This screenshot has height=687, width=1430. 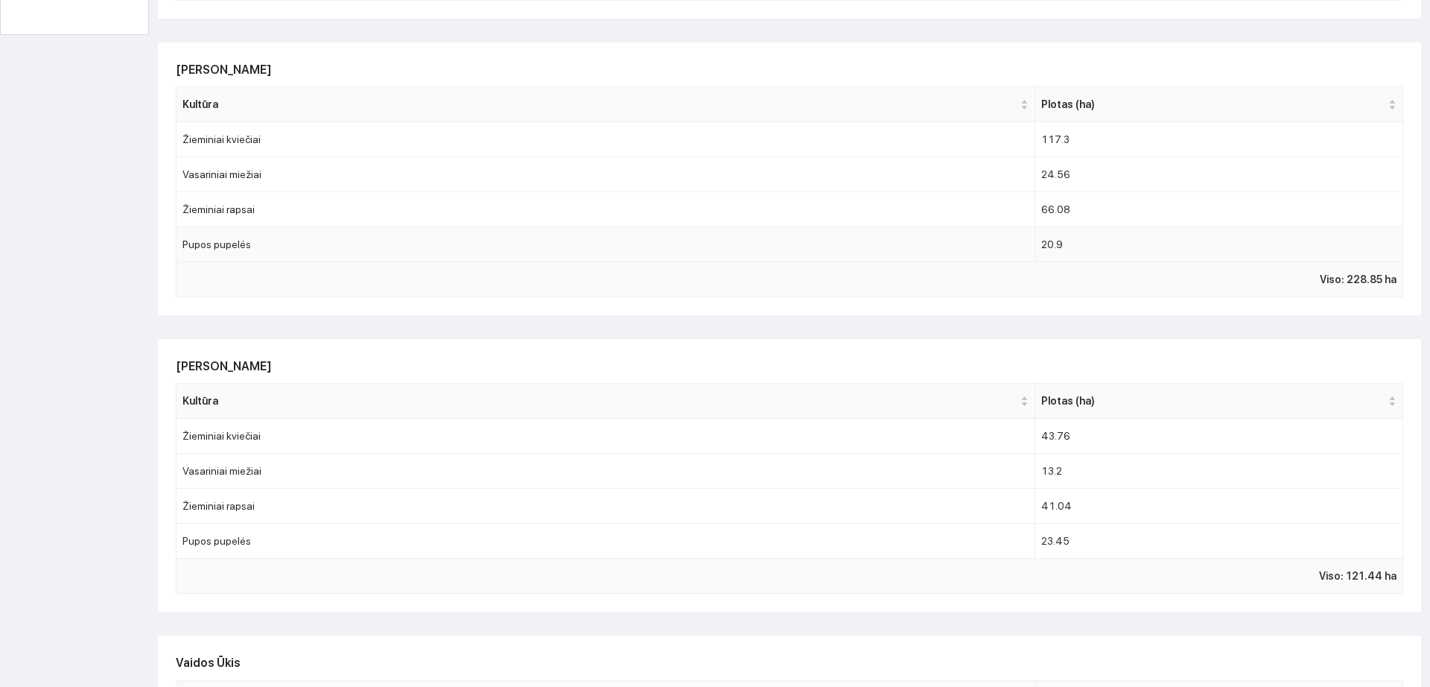 What do you see at coordinates (1219, 209) in the screenshot?
I see `td: 66.08` at bounding box center [1219, 209].